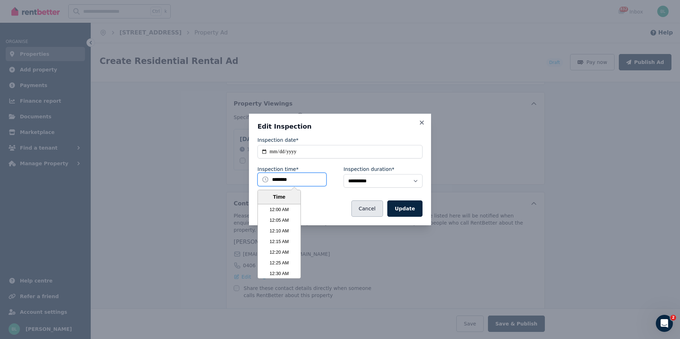 The image size is (680, 339). What do you see at coordinates (278, 169) in the screenshot?
I see `label: Inspection time*` at bounding box center [278, 169].